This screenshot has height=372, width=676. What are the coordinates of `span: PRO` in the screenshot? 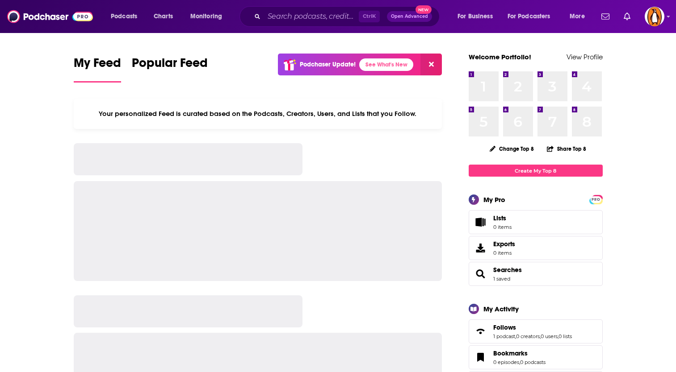 It's located at (596, 200).